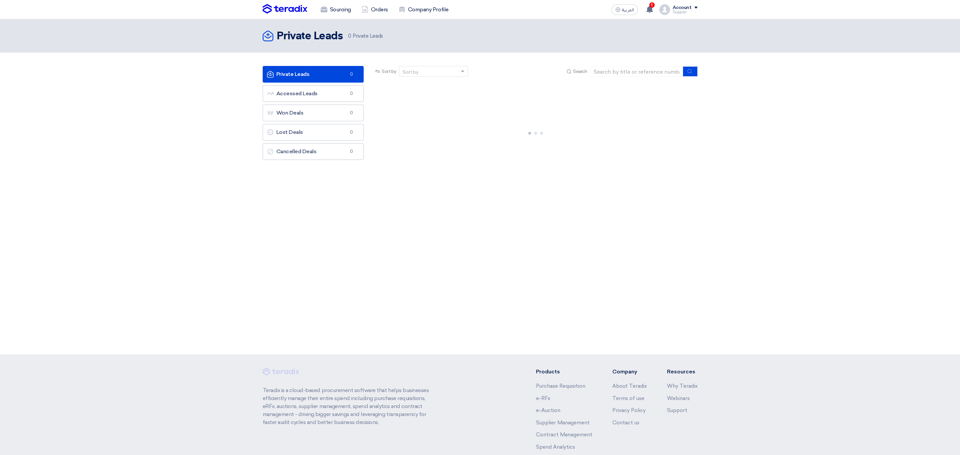 The image size is (960, 455). Describe the element at coordinates (682, 8) in the screenshot. I see `div: Account` at that location.